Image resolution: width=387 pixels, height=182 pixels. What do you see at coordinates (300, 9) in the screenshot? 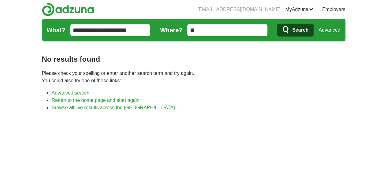
I see `a: MyAdzuna` at bounding box center [300, 9].